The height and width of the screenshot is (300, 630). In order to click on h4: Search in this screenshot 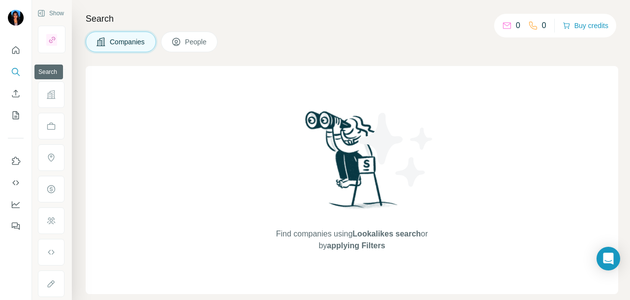, I will do `click(352, 19)`.